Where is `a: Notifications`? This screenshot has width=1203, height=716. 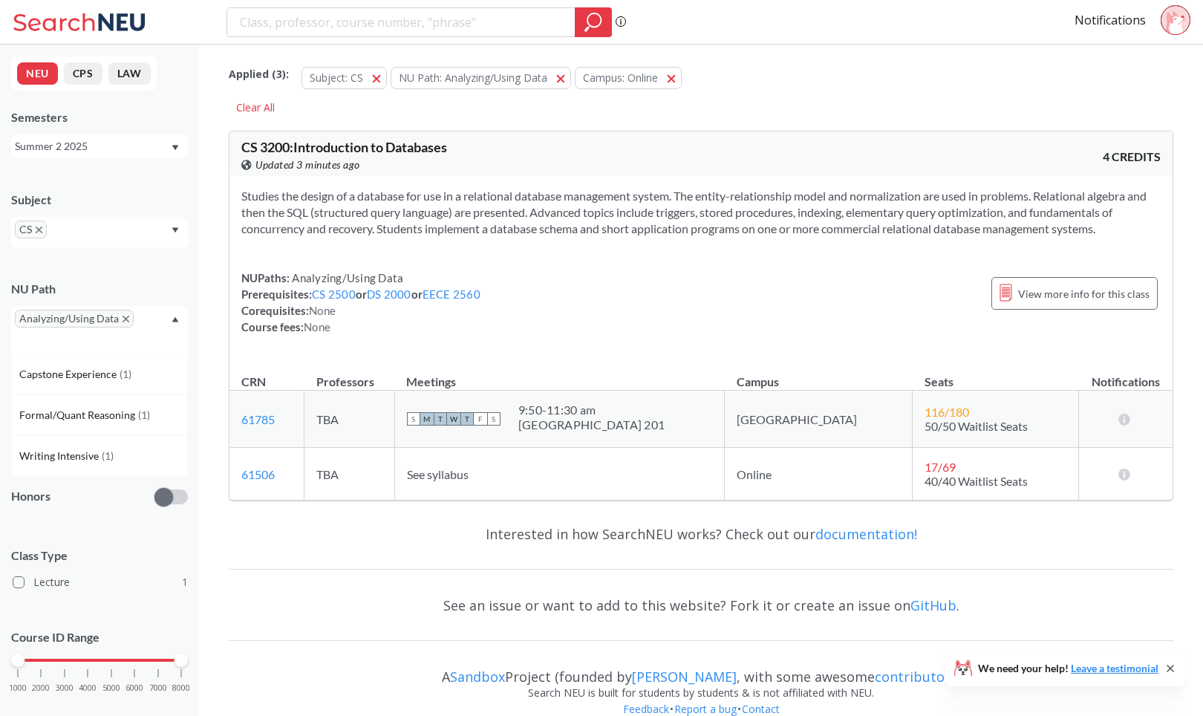 a: Notifications is located at coordinates (1110, 20).